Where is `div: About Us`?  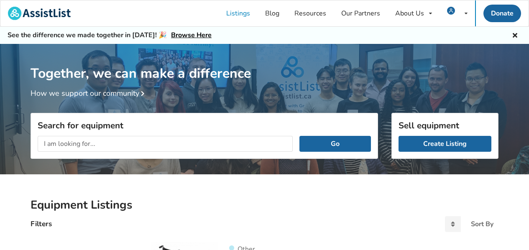 div: About Us is located at coordinates (410, 13).